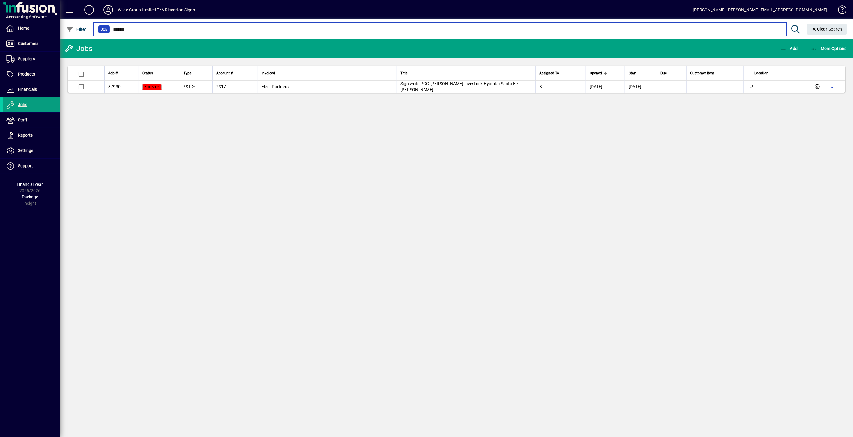 This screenshot has height=437, width=853. What do you see at coordinates (23, 28) in the screenshot?
I see `span: Home` at bounding box center [23, 28].